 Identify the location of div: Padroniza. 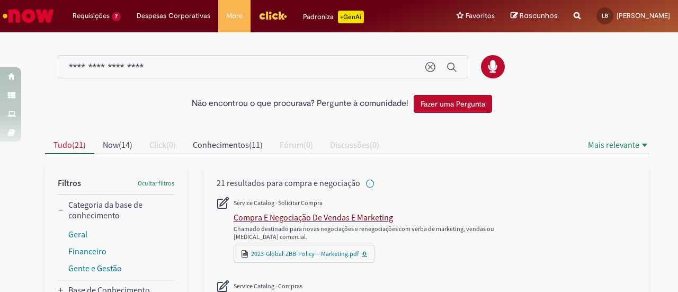
(333, 17).